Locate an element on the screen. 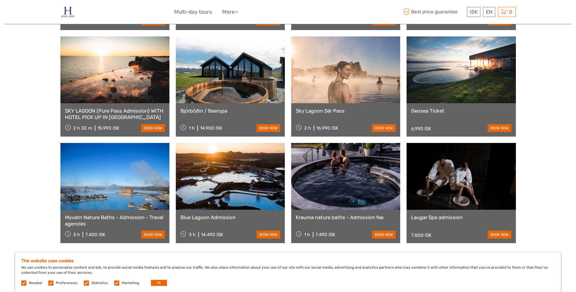 This screenshot has height=292, width=576. a: Geosea Ticket is located at coordinates (461, 111).